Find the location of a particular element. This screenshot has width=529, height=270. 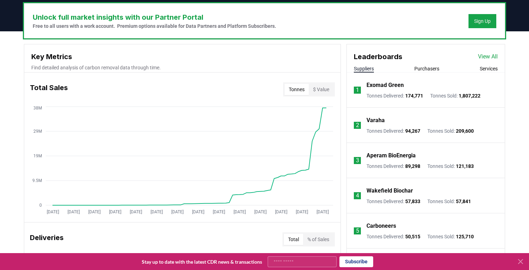

a: Wakefield Biochar is located at coordinates (390, 191).